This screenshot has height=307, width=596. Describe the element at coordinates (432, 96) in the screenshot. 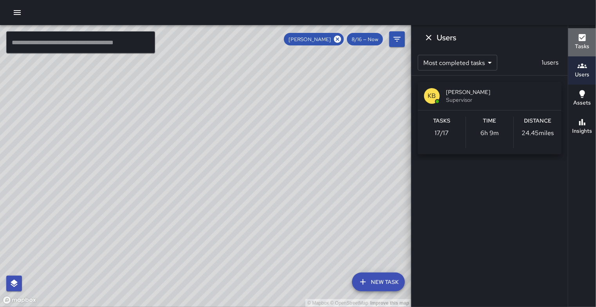

I see `p: KB` at that location.